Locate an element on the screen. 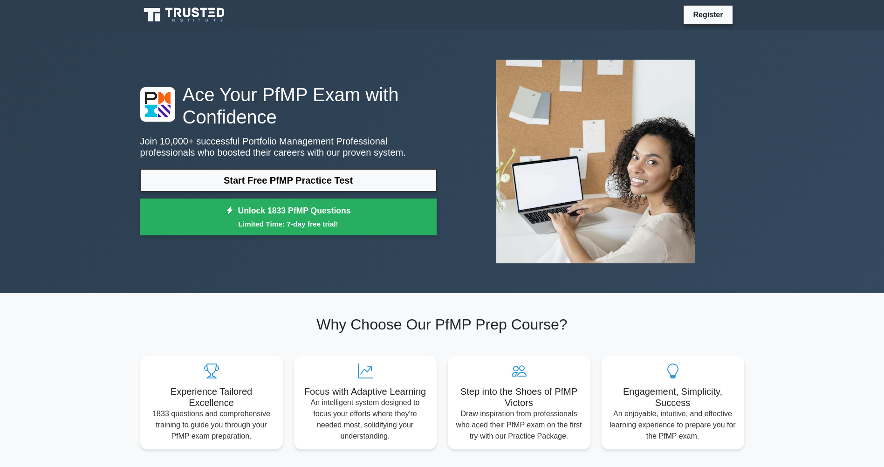 This screenshot has width=884, height=467. a: Register is located at coordinates (708, 14).